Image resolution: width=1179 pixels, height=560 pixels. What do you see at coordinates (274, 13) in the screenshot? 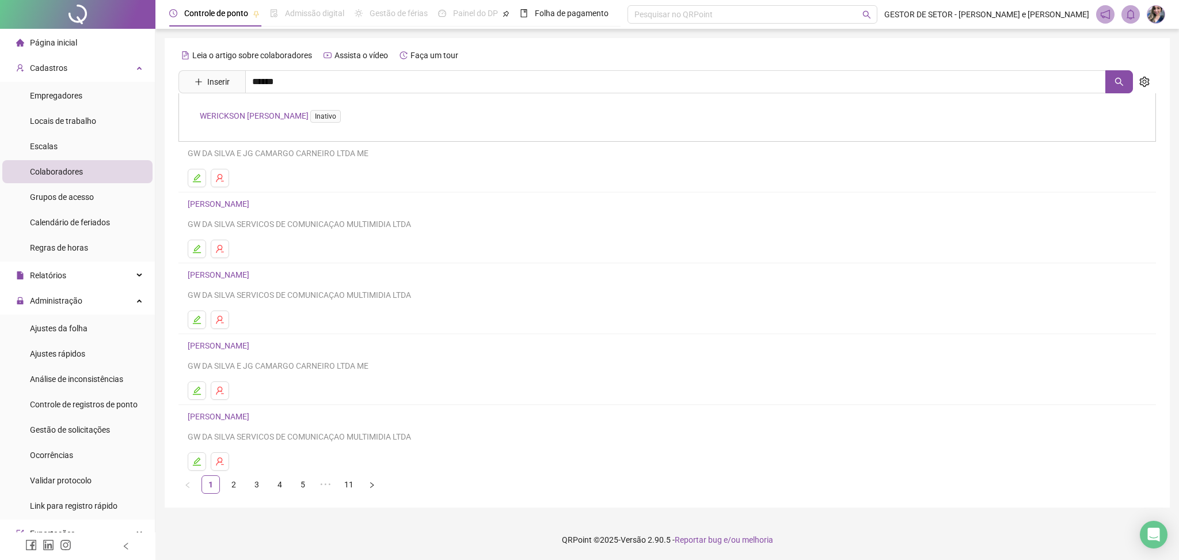
I see `span: file-done` at bounding box center [274, 13].